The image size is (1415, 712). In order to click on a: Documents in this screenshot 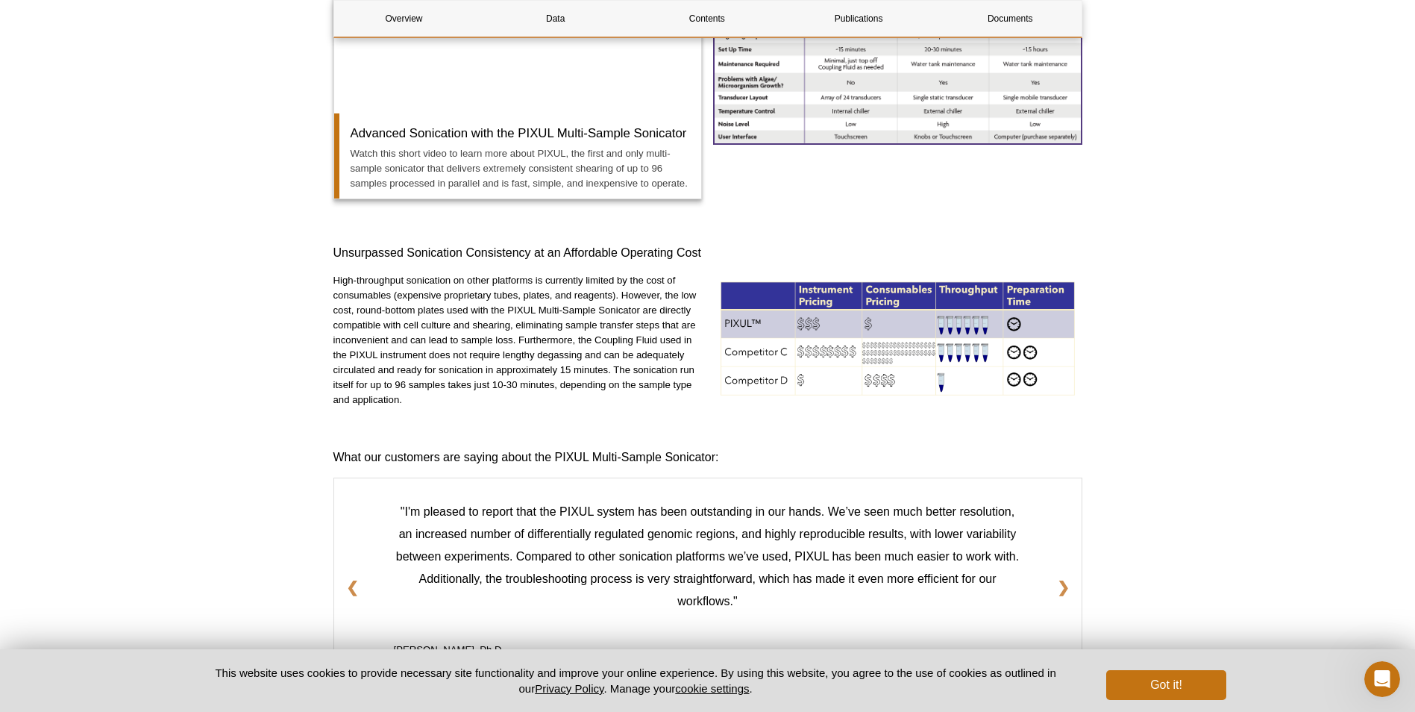, I will do `click(1010, 19)`.